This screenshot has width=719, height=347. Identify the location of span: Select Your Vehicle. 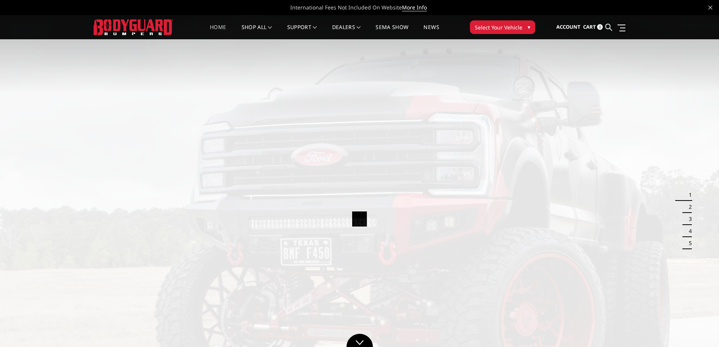
(498, 27).